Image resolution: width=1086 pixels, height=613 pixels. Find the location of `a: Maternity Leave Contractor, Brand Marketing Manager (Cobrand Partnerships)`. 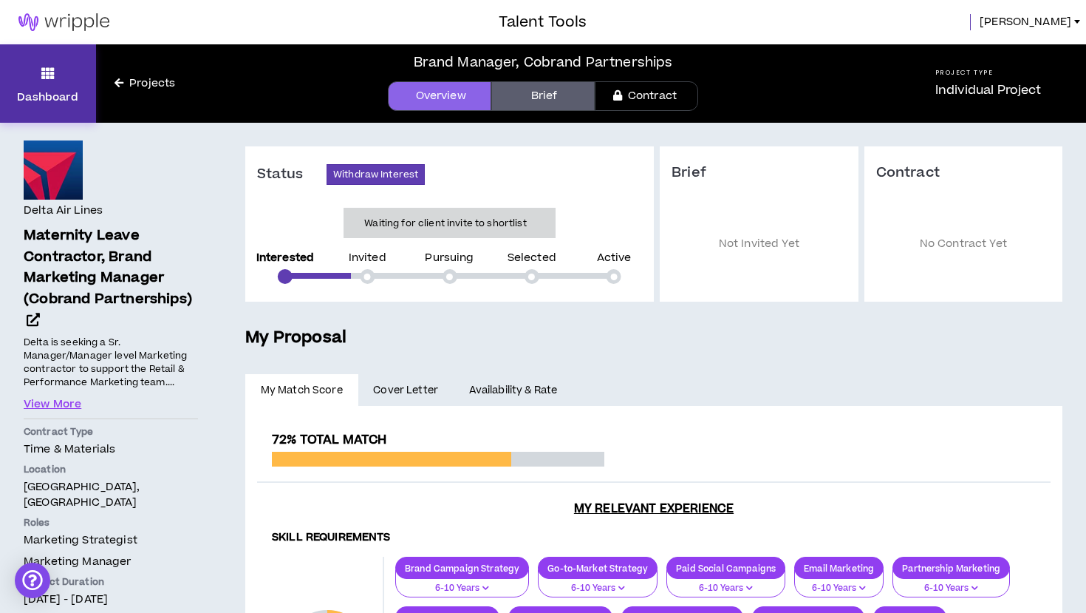

a: Maternity Leave Contractor, Brand Marketing Manager (Cobrand Partnerships) is located at coordinates (111, 279).